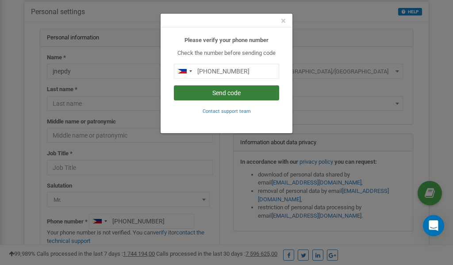  I want to click on p: Check the number before sending code, so click(227, 53).